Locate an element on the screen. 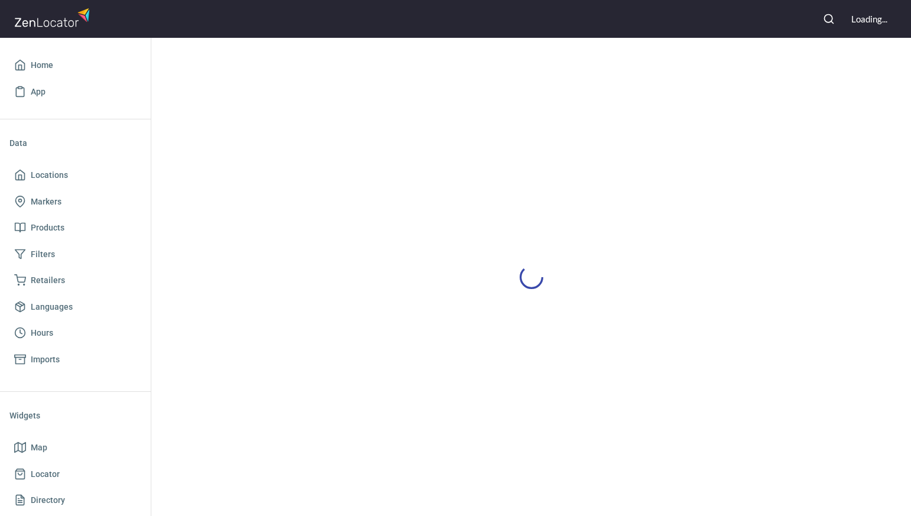  a: Directory is located at coordinates (75, 500).